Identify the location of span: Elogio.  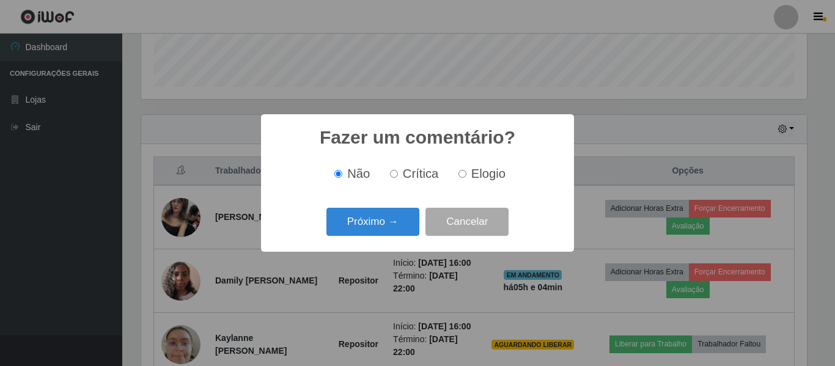
(488, 174).